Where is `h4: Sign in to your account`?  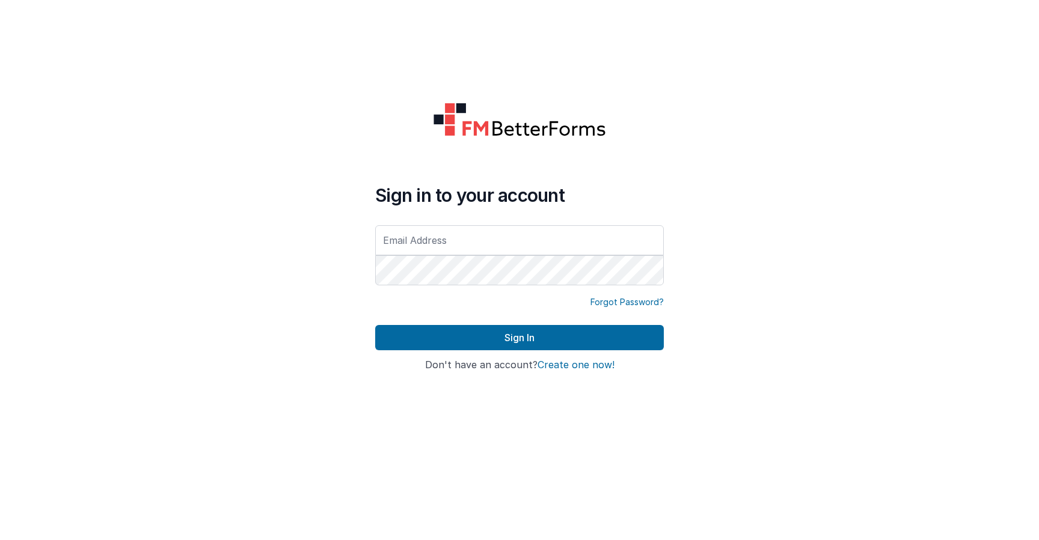 h4: Sign in to your account is located at coordinates (519, 195).